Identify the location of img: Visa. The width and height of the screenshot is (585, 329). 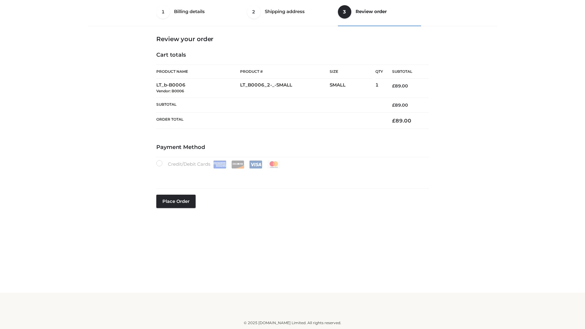
(256, 165).